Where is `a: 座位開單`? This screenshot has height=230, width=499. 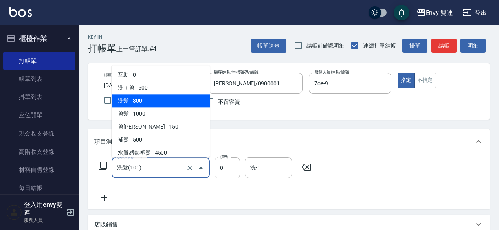
a: 座位開單 is located at coordinates (39, 115).